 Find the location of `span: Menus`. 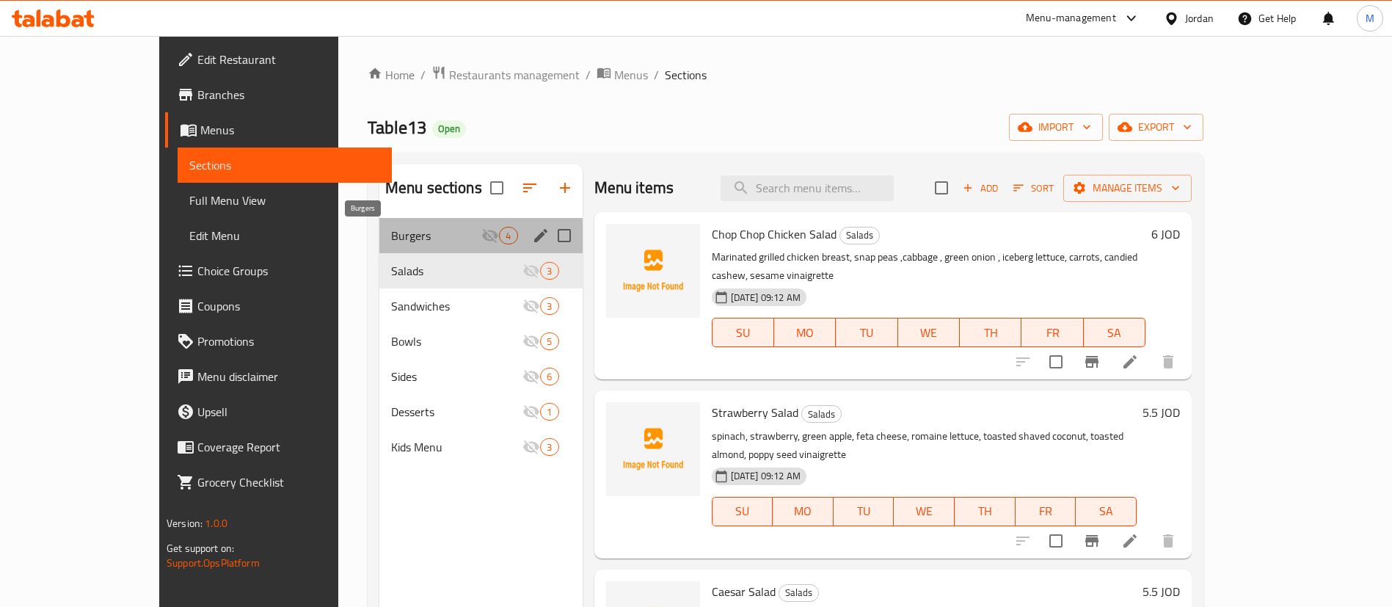

span: Menus is located at coordinates (631, 75).